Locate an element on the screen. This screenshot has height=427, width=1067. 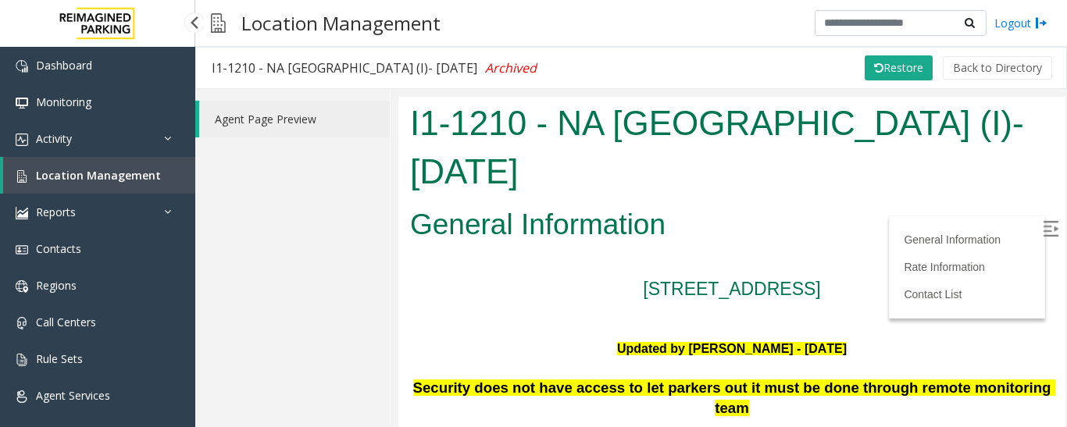
span: Location Management is located at coordinates (98, 175).